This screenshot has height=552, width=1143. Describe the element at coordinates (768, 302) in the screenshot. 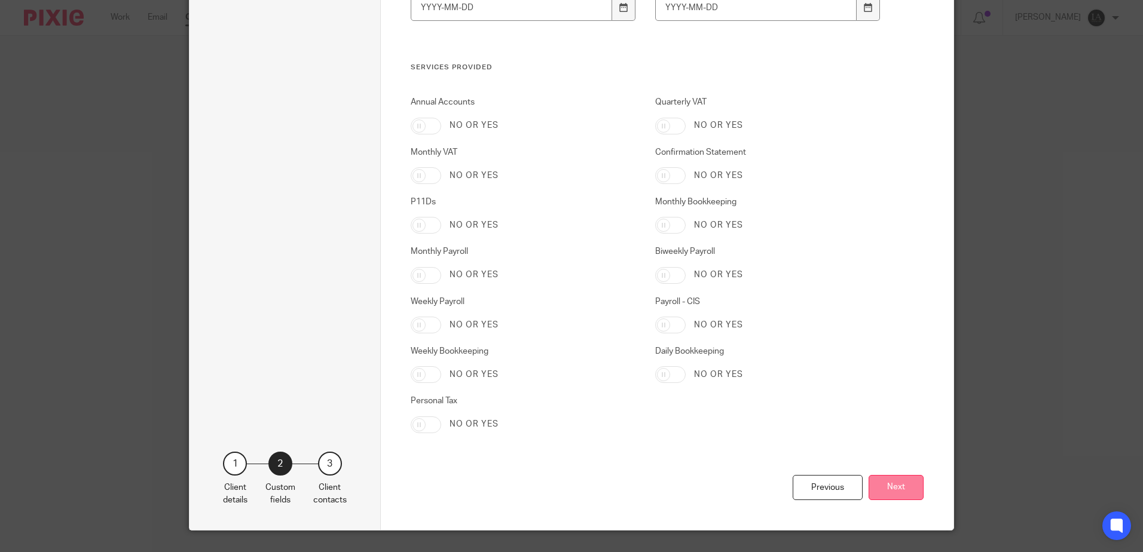

I see `label: Payroll - CIS` at that location.